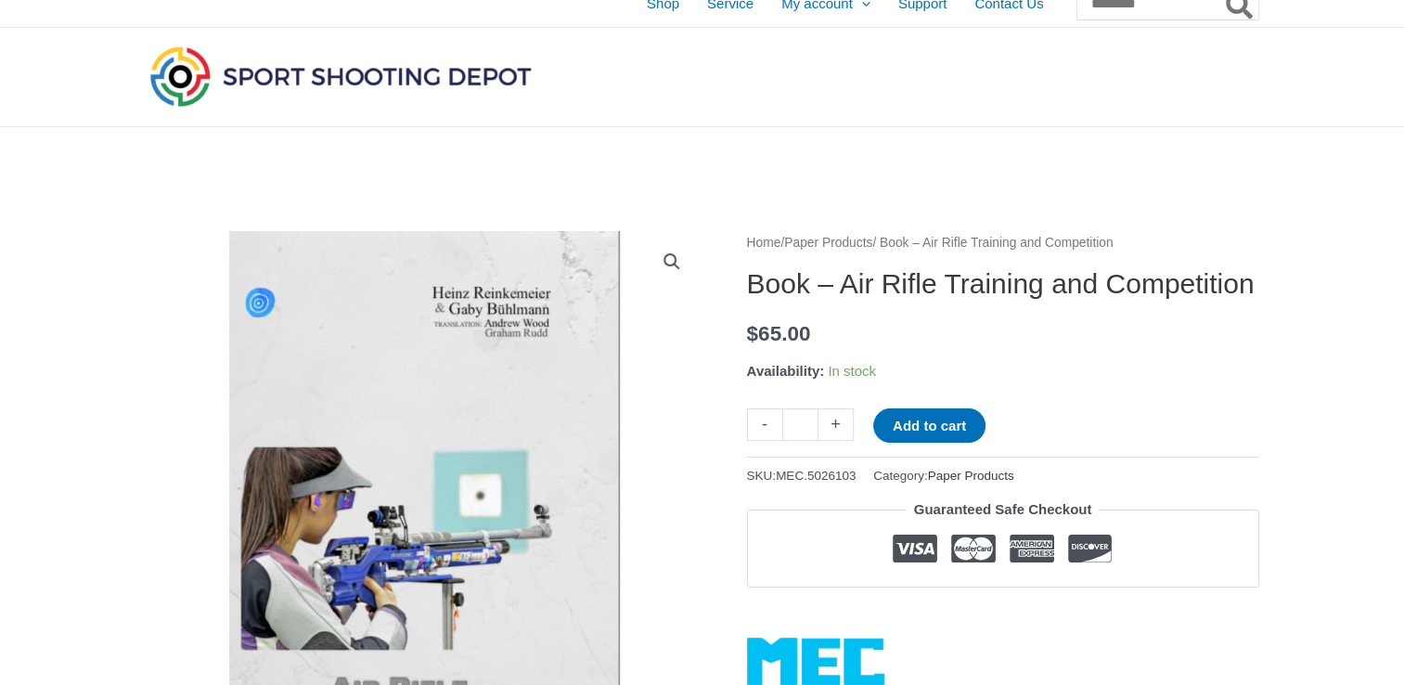  Describe the element at coordinates (672, 262) in the screenshot. I see `a: View full-screen image gallery` at that location.